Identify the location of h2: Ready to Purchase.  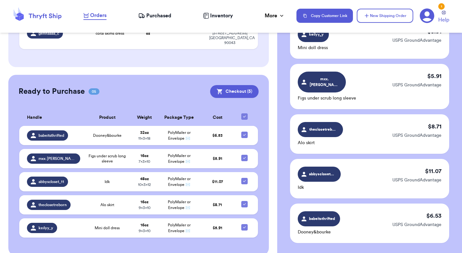
(52, 91).